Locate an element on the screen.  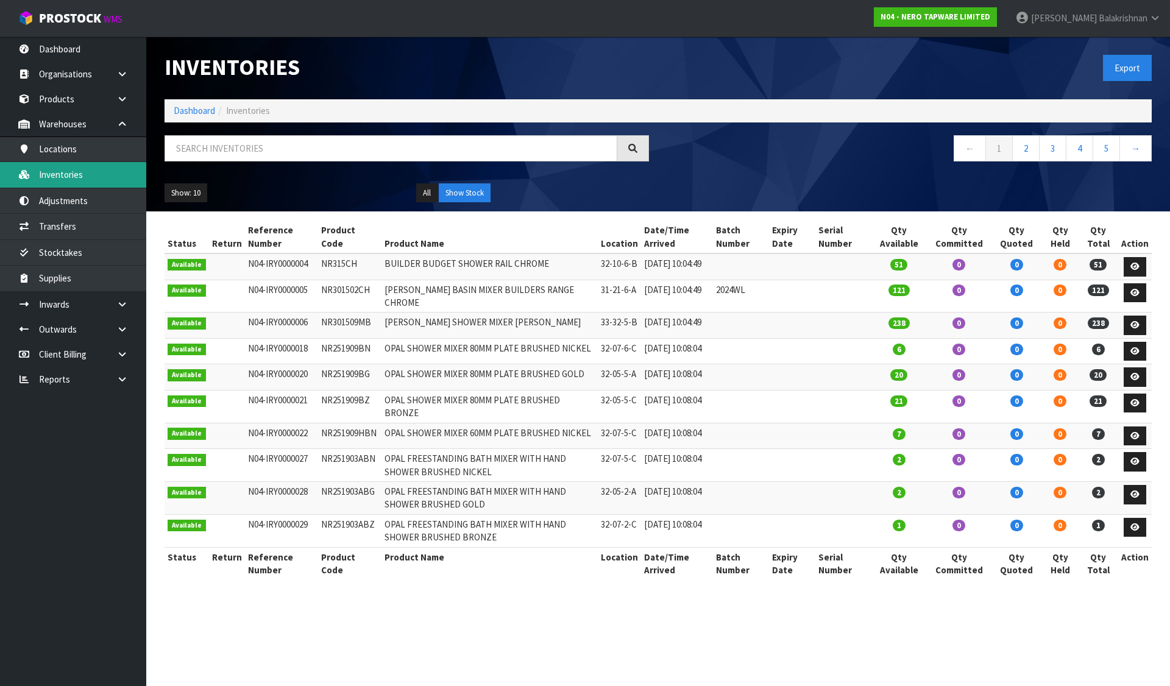
td: N04-IRY0000028 is located at coordinates (282, 499).